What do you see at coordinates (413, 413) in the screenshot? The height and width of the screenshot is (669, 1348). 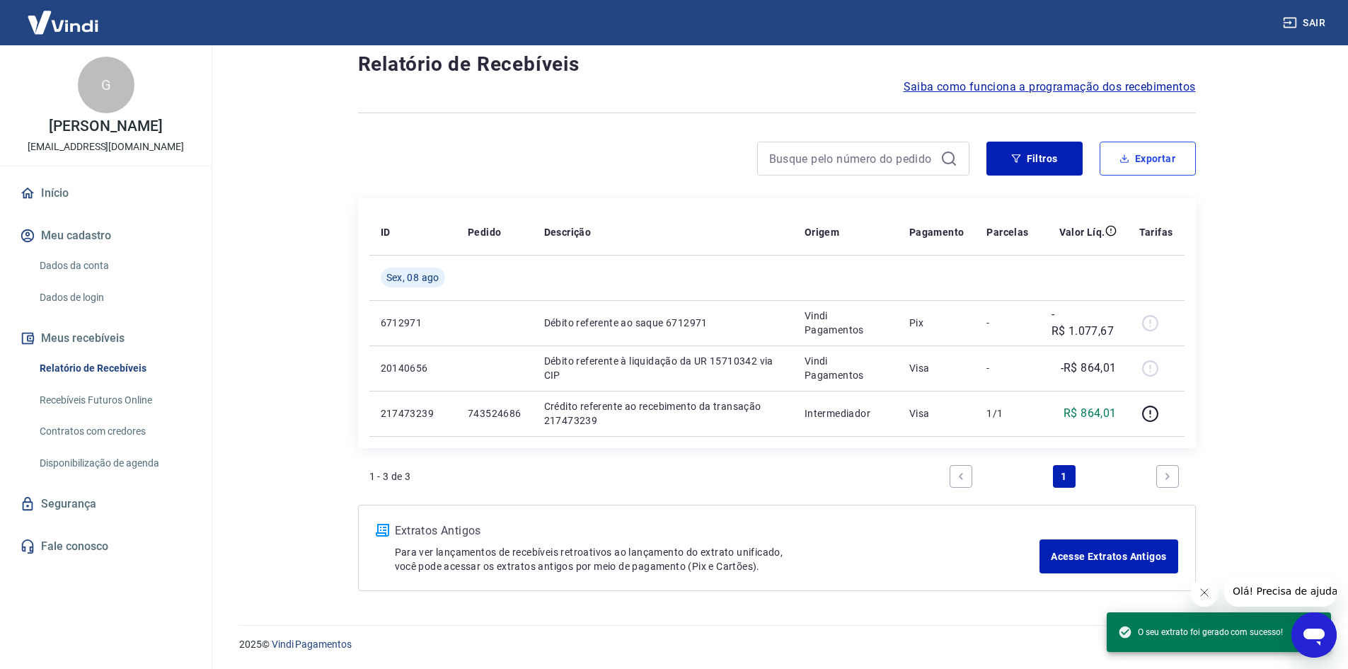 I see `p: 217473239` at bounding box center [413, 413].